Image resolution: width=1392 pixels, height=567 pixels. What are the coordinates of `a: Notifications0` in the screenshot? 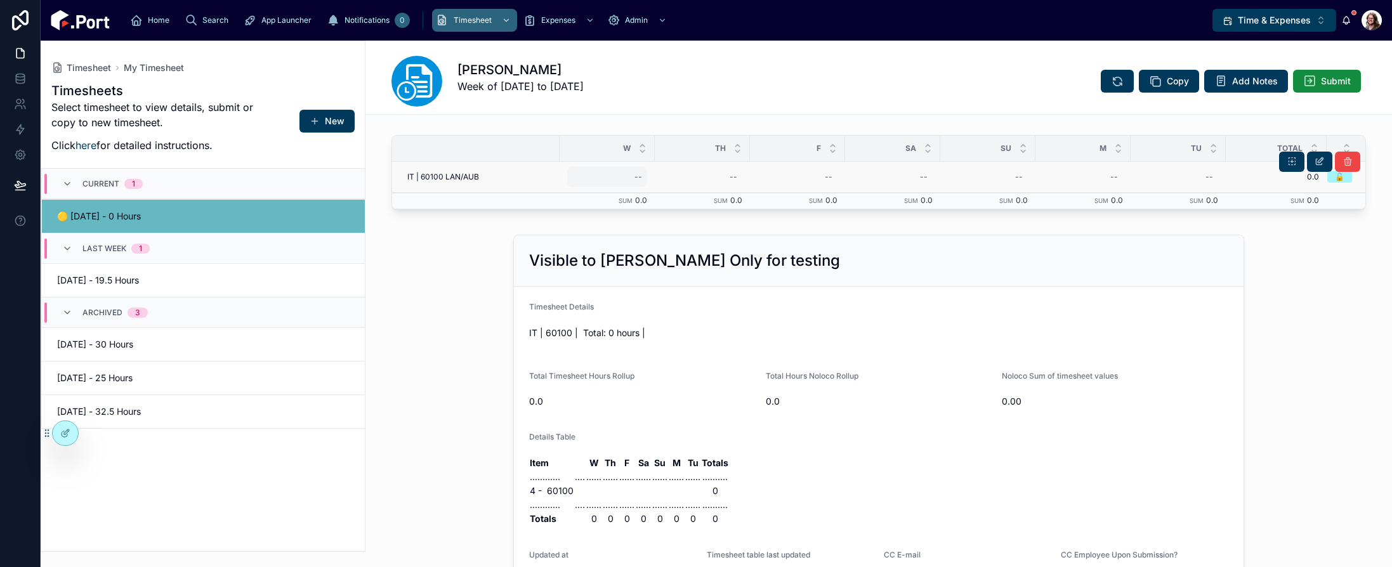 It's located at (368, 20).